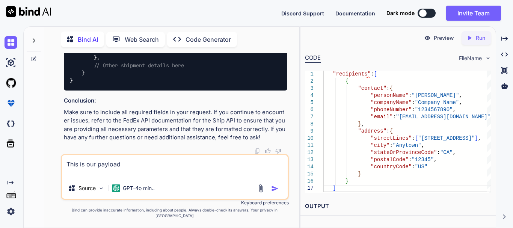 The height and width of the screenshot is (228, 513). I want to click on span: // Other shipment details here, so click(139, 65).